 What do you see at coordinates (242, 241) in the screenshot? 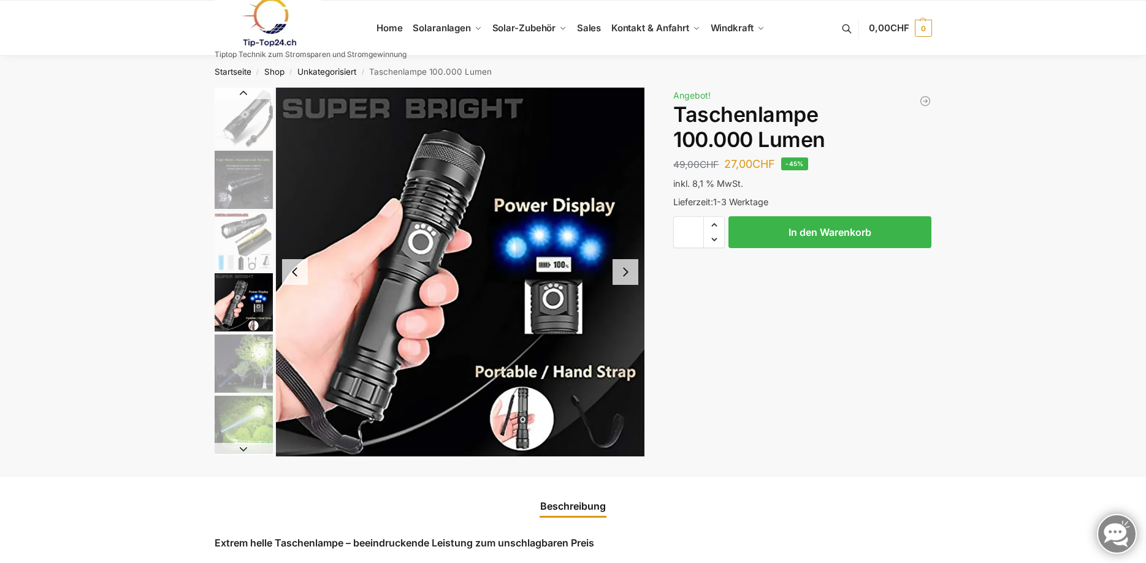
I see `li: 3 / 6` at bounding box center [242, 241].